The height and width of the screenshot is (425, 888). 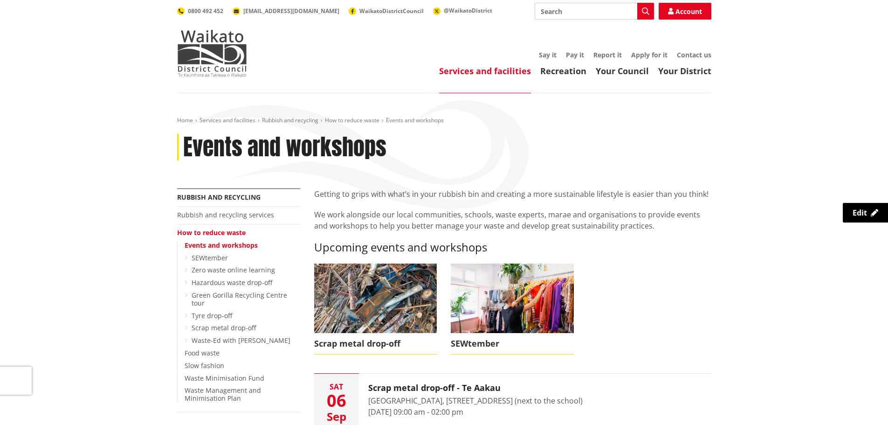 I want to click on span: Events and workshops, so click(x=415, y=120).